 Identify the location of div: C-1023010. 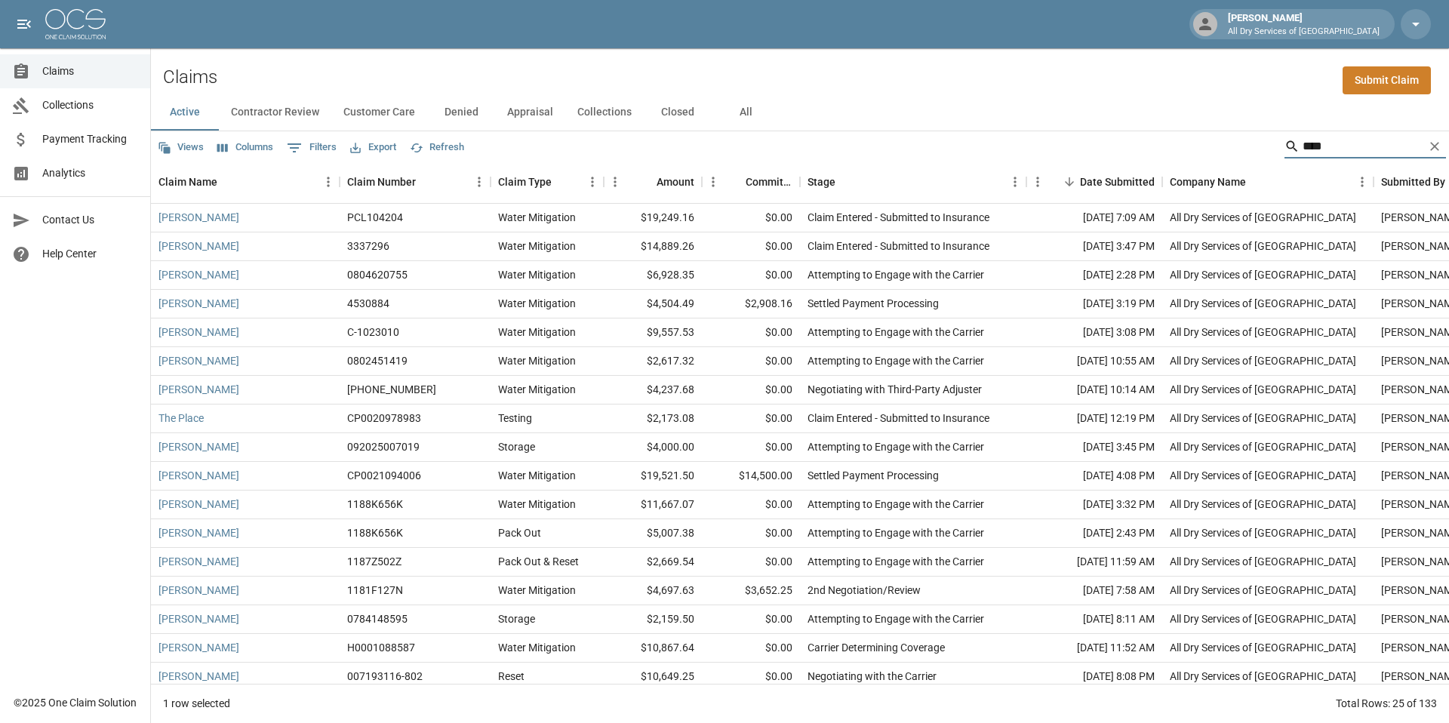
(373, 332).